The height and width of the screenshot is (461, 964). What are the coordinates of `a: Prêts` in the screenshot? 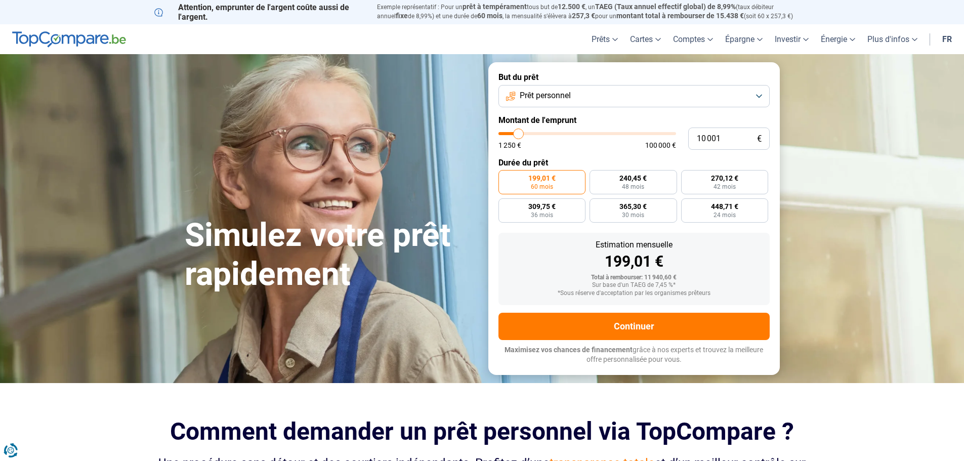 It's located at (605, 39).